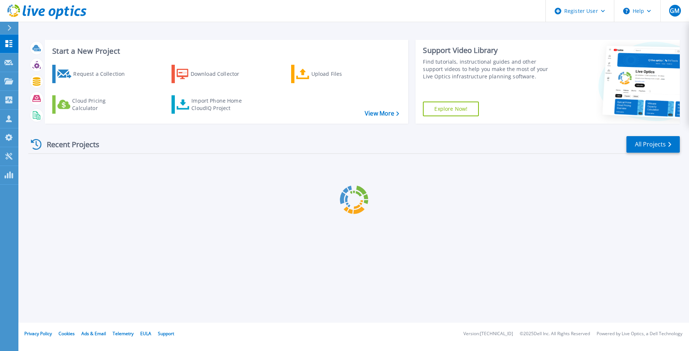 The width and height of the screenshot is (689, 351). Describe the element at coordinates (382, 113) in the screenshot. I see `a: View More` at that location.